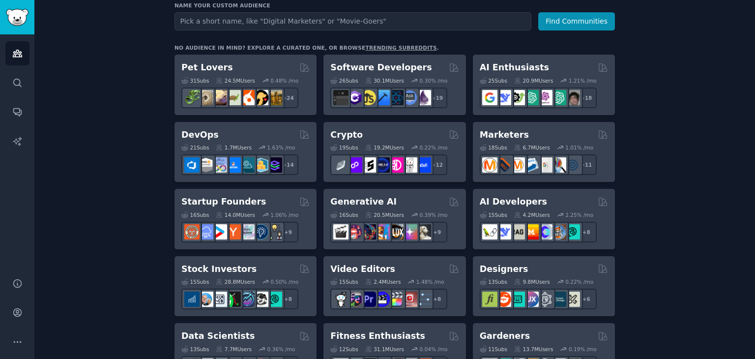  I want to click on h2: Gardeners, so click(505, 336).